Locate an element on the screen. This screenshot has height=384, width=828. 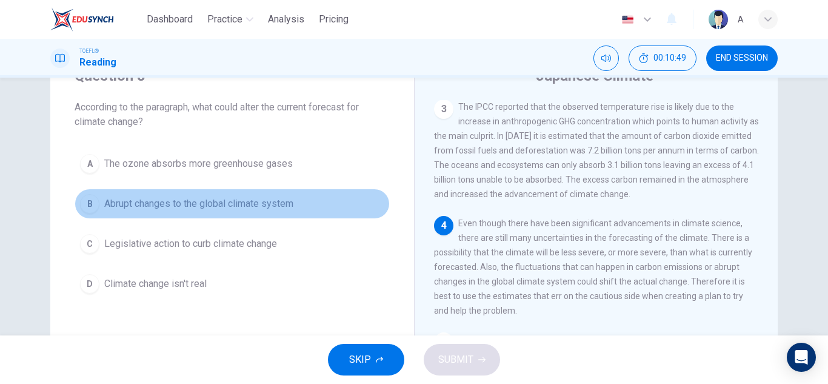
span: According to the paragraph, what could alter the current forecast for climate change? is located at coordinates (232, 115).